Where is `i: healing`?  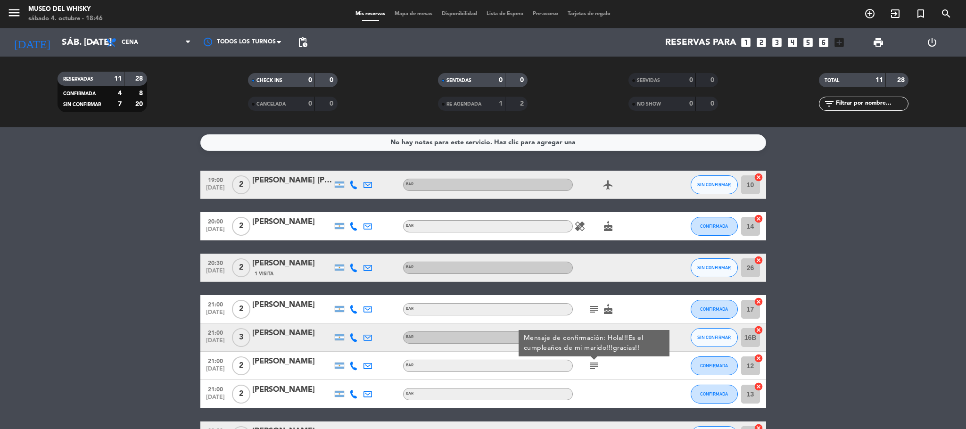 i: healing is located at coordinates (580, 226).